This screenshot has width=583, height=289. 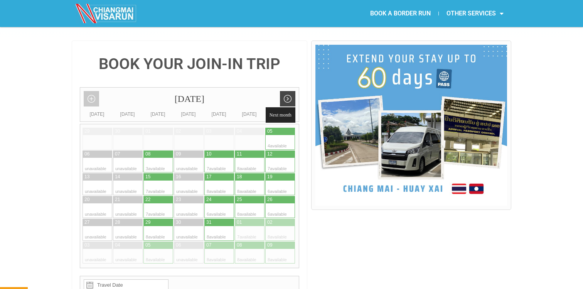 I want to click on div: 28, so click(x=117, y=222).